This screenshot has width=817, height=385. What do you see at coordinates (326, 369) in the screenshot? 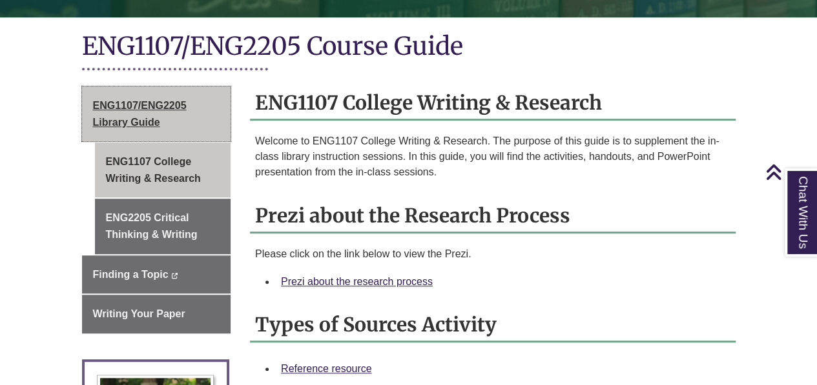
I see `a: Reference resource` at bounding box center [326, 369].